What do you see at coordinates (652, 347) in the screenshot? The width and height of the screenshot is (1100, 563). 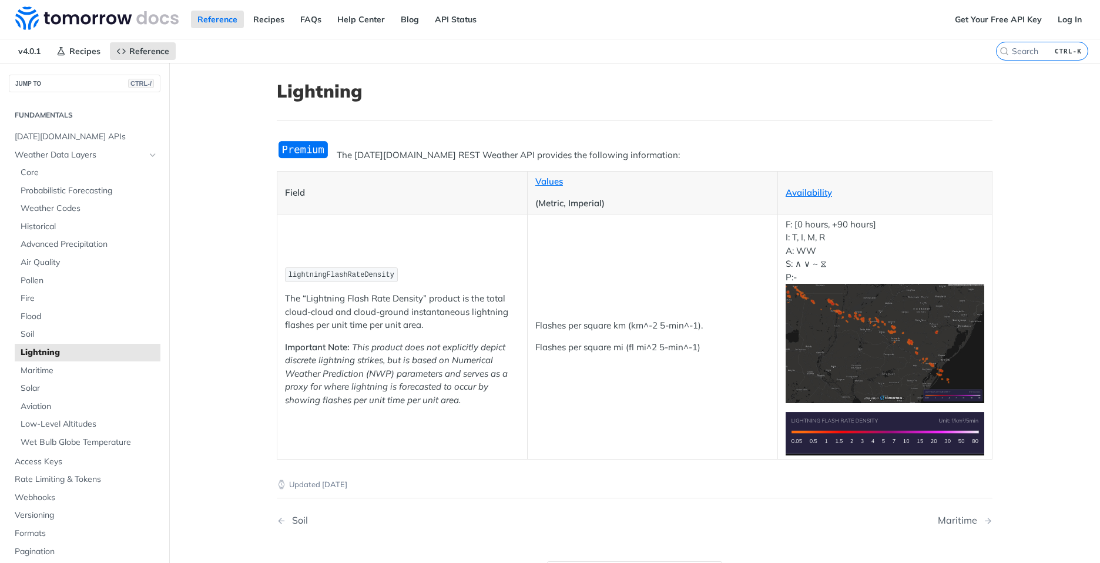 I see `p: Flashes per square mi (fl mi^2 5-min^-1)` at bounding box center [652, 347].